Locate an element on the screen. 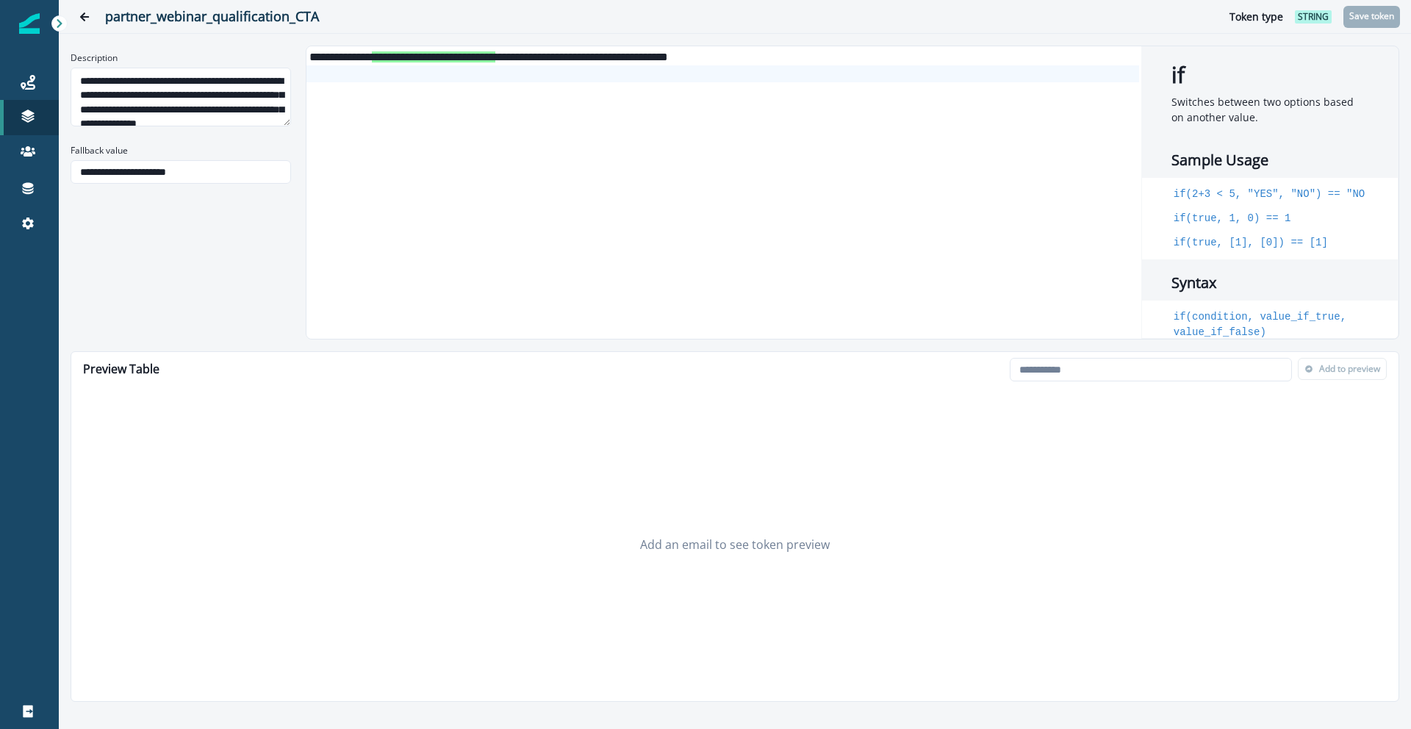  button: Go back is located at coordinates (85, 17).